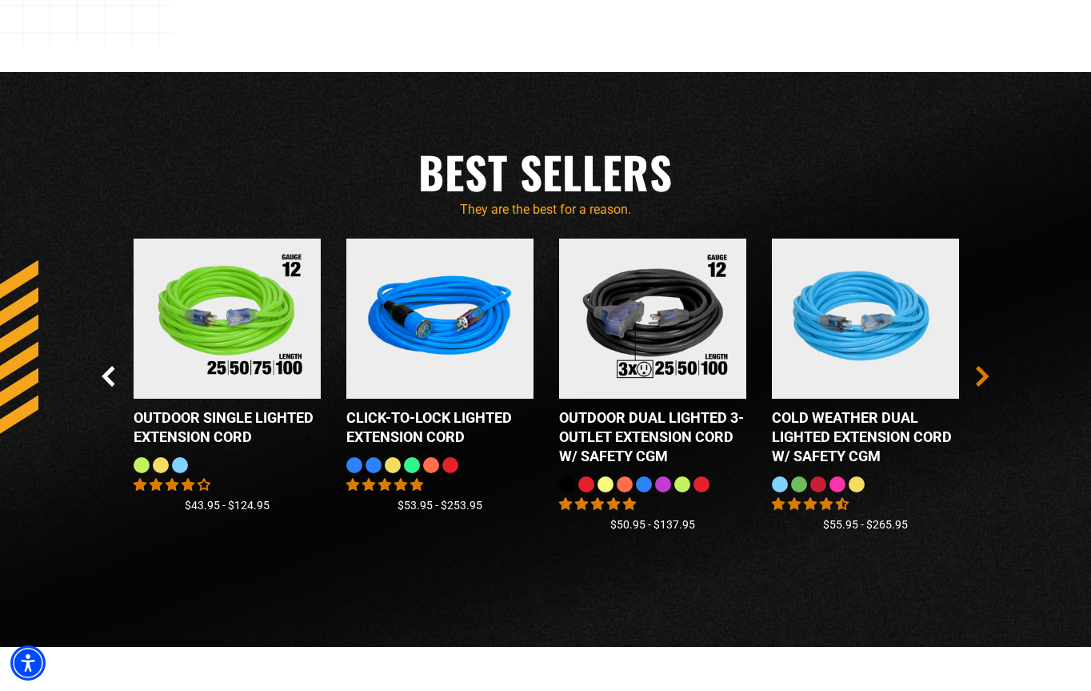 The width and height of the screenshot is (1091, 691). What do you see at coordinates (227, 318) in the screenshot?
I see `img: Outdoor Single Lighted Extension Cord` at bounding box center [227, 318].